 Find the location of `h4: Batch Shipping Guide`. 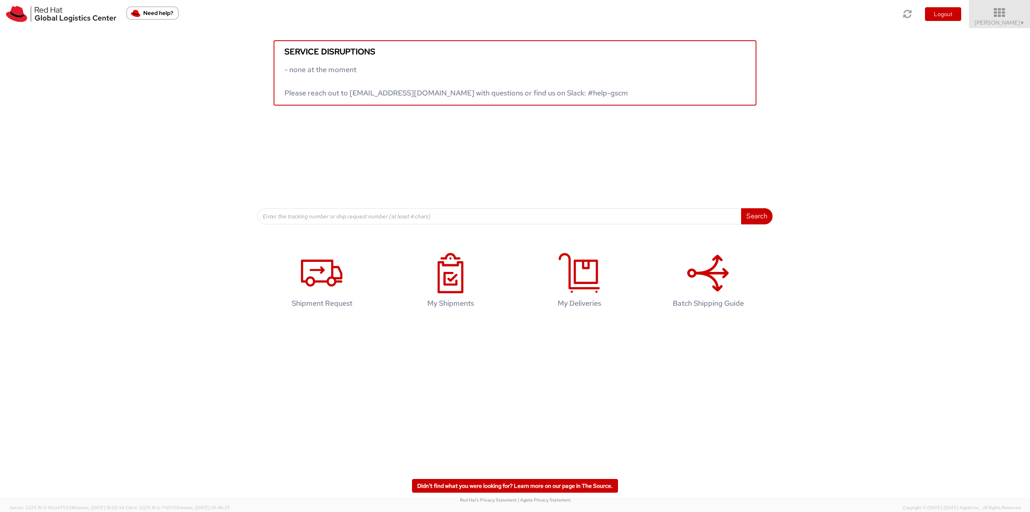

h4: Batch Shipping Guide is located at coordinates (708, 303).